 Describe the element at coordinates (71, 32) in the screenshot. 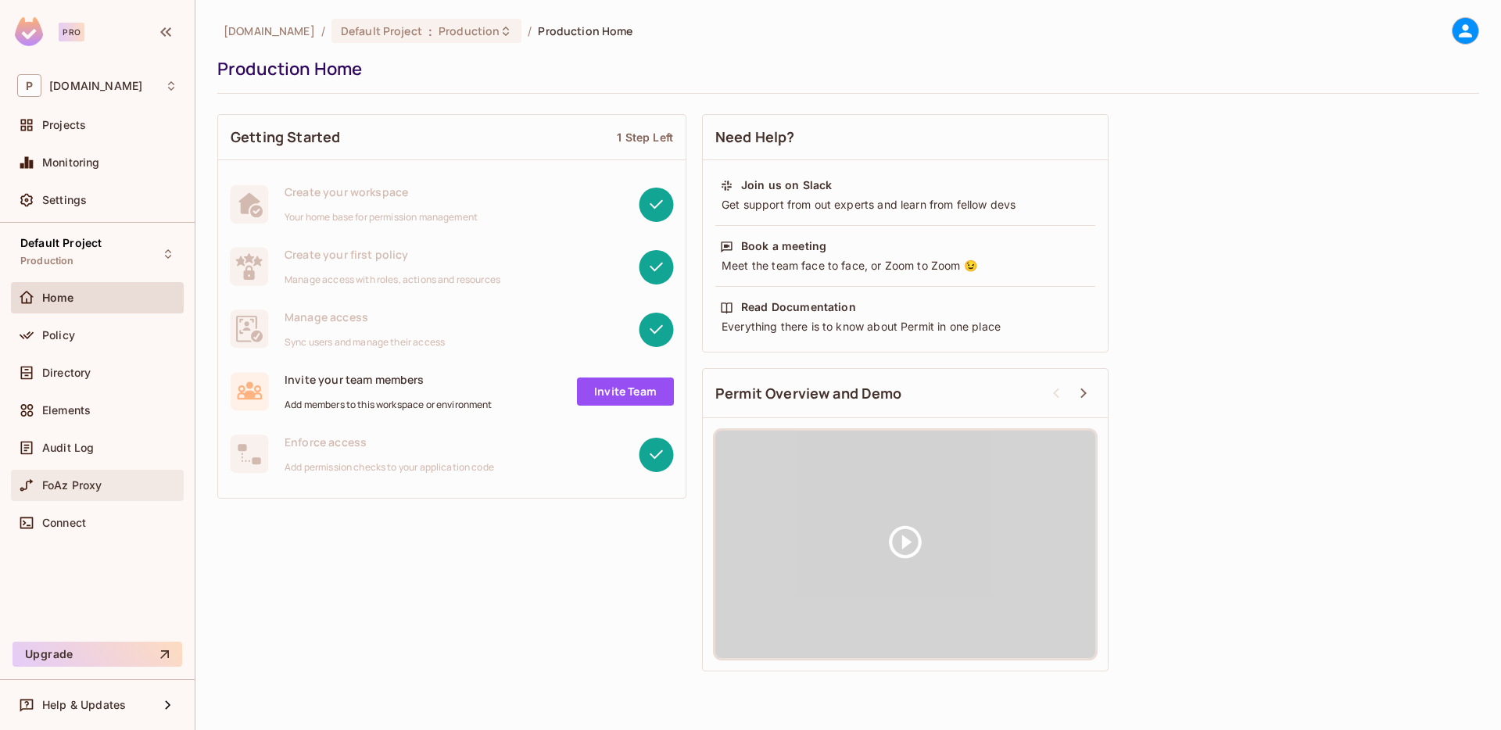

I see `div: Pro` at that location.